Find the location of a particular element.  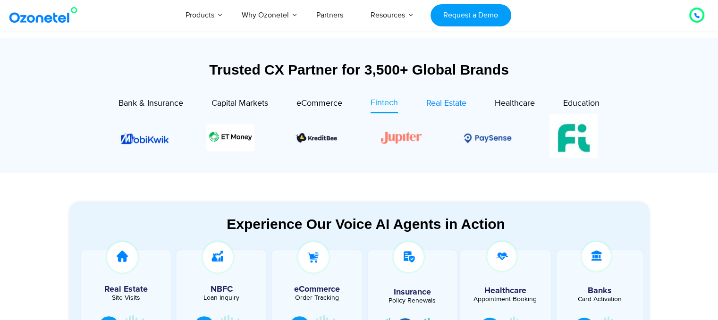

div: Experience Our Voice AI Agents in Action is located at coordinates (366, 224).